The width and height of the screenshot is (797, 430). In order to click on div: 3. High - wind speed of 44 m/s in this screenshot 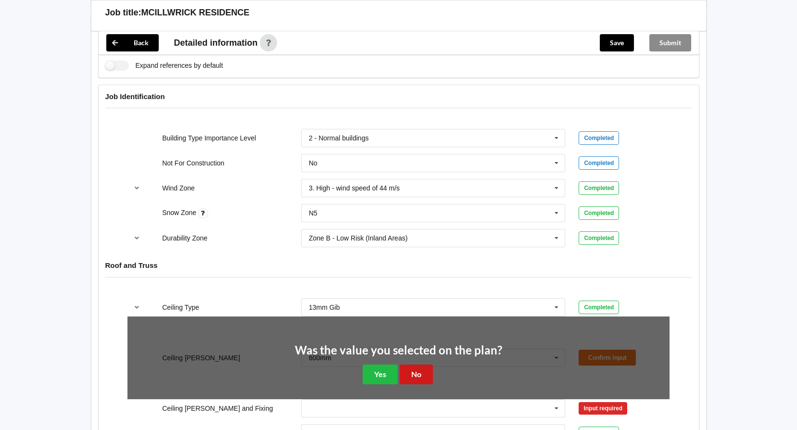, I will do `click(354, 188)`.